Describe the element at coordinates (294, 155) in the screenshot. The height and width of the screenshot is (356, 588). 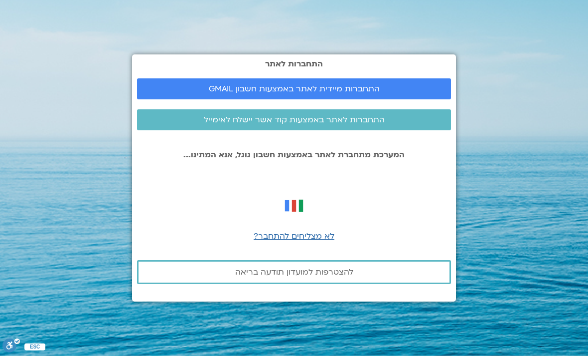
I see `p: המערכת מתחברת לאתר באמצעות חשבון גוגל, אנא המתינו...` at that location.